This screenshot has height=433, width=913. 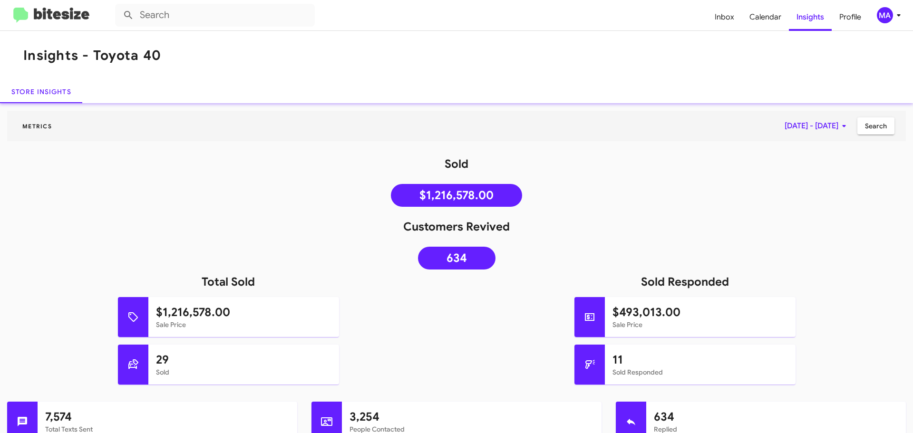 I want to click on span: Metrics, so click(x=37, y=126).